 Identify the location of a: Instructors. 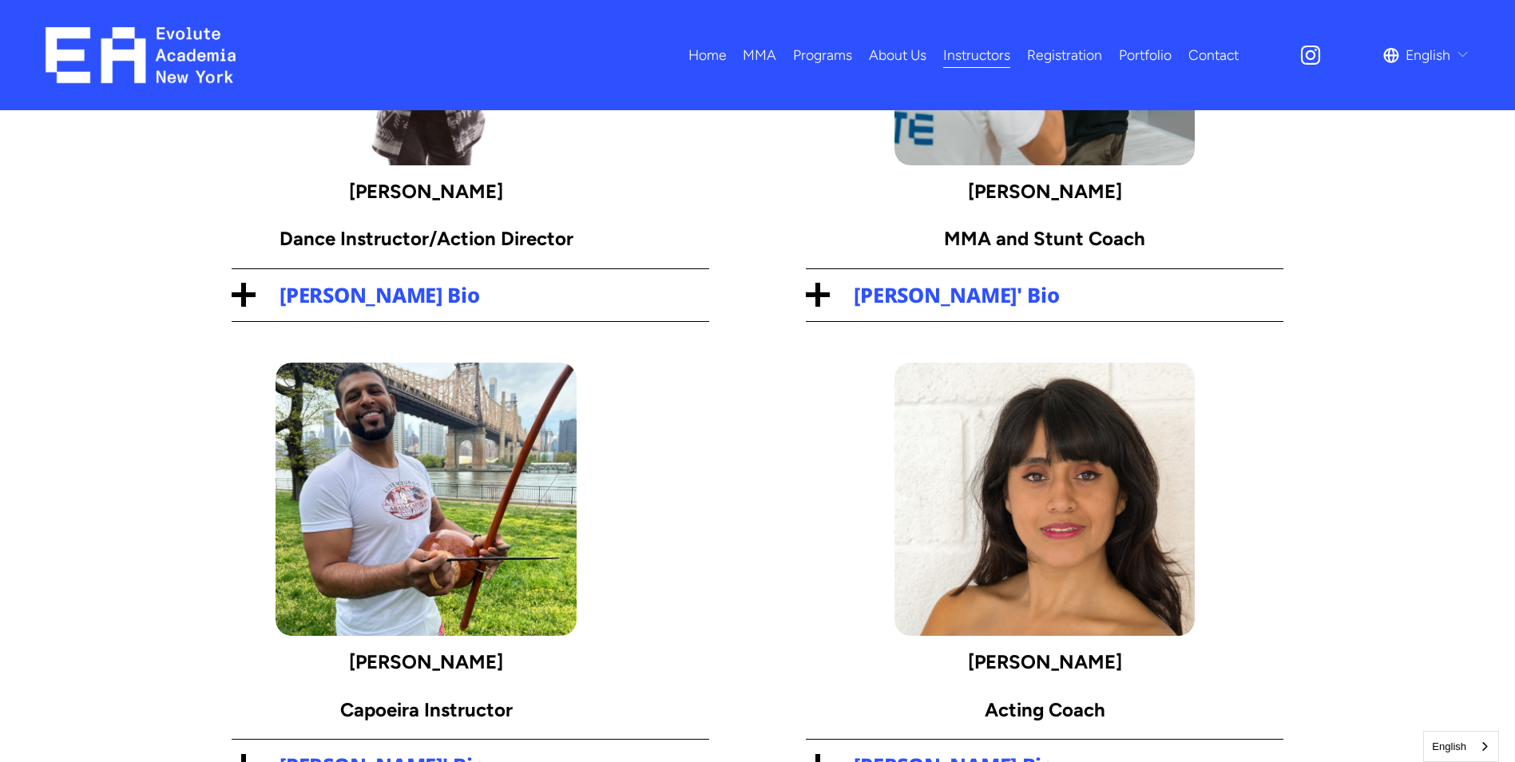
(977, 55).